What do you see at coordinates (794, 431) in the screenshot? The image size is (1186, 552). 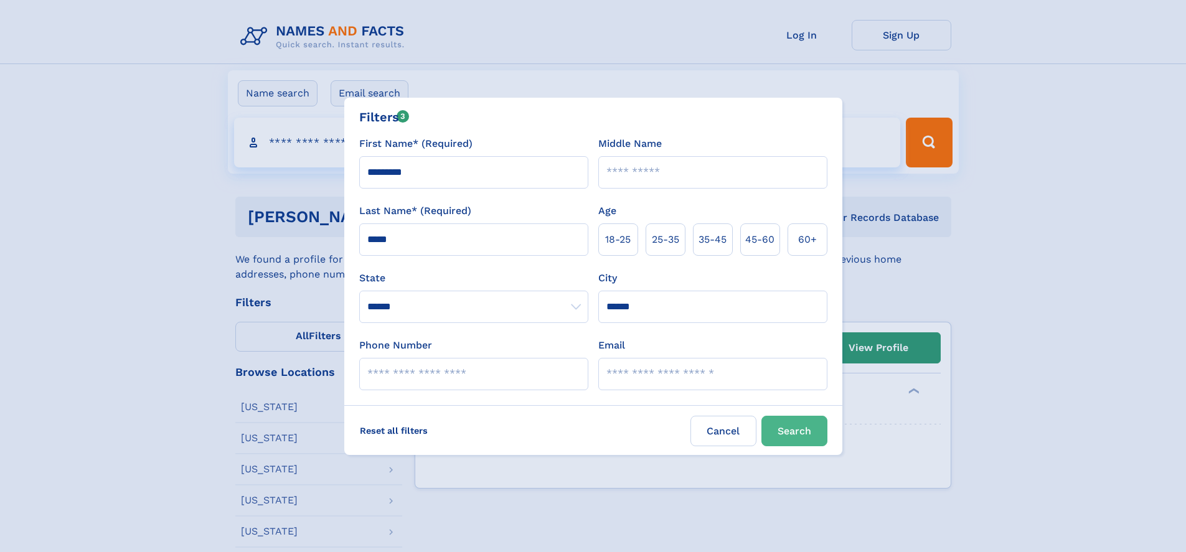 I see `button: Search` at bounding box center [794, 431].